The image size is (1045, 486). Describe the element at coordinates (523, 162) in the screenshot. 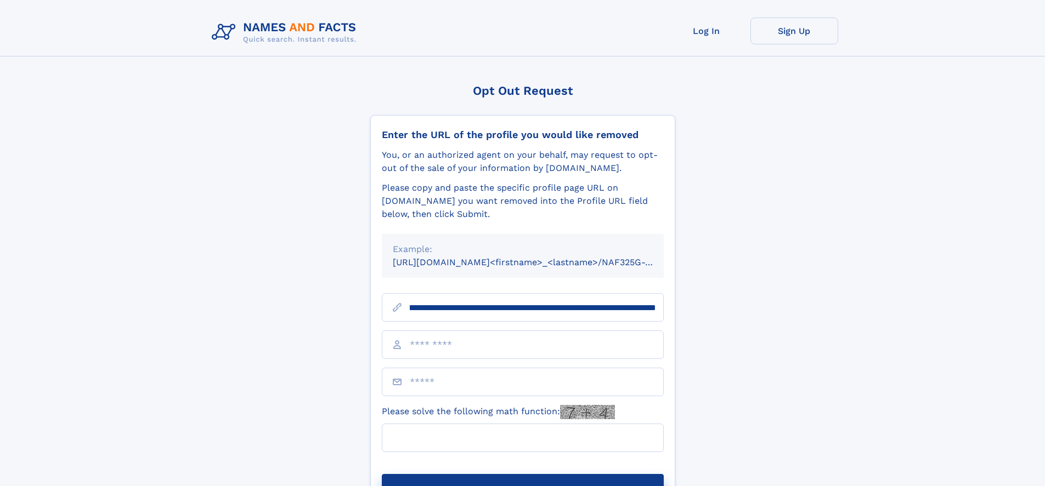

I see `div: You, or an authorized agent on your behalf, may request to opt-out of the sale of your informatio...` at that location.